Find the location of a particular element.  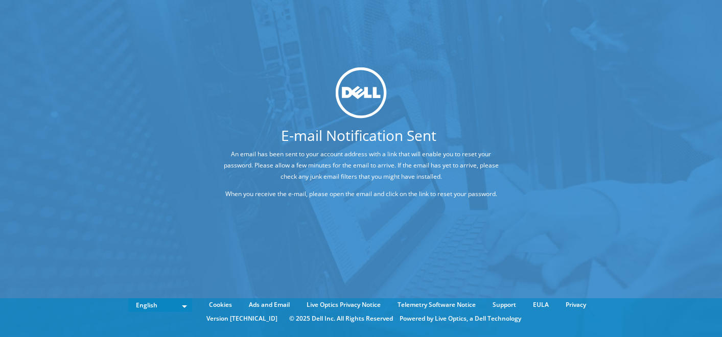

a: Live Optics Privacy Notice is located at coordinates (343, 305).